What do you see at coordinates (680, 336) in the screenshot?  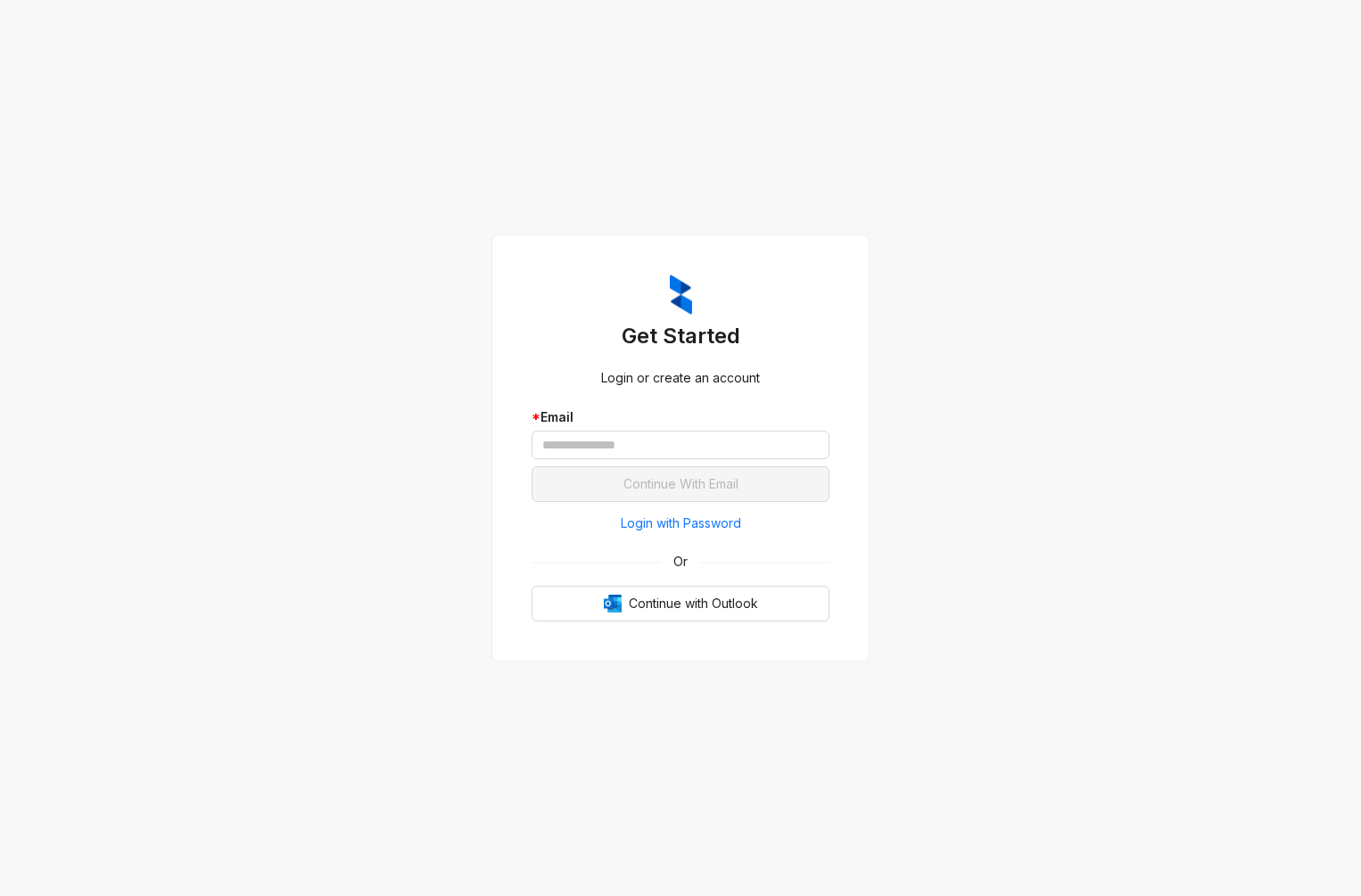 I see `h3: Get Started` at bounding box center [680, 336].